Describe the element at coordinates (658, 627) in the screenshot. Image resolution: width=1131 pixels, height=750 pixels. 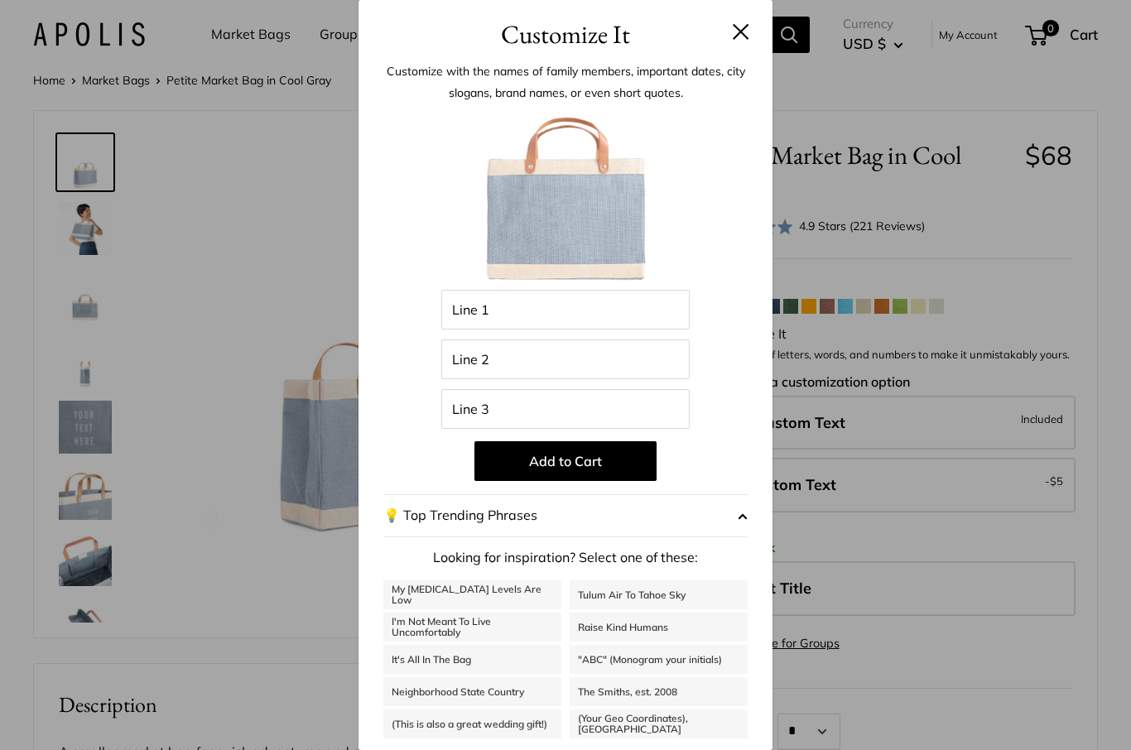
I see `a: Raise Kind Humans` at that location.